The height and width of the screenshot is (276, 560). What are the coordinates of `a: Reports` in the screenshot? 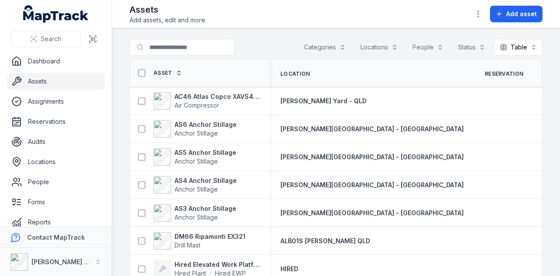 It's located at (56, 222).